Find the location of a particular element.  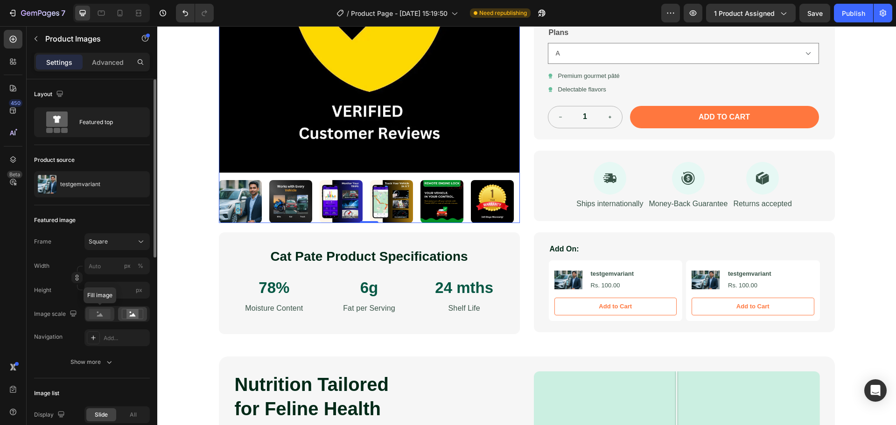

label: Height is located at coordinates (42, 290).